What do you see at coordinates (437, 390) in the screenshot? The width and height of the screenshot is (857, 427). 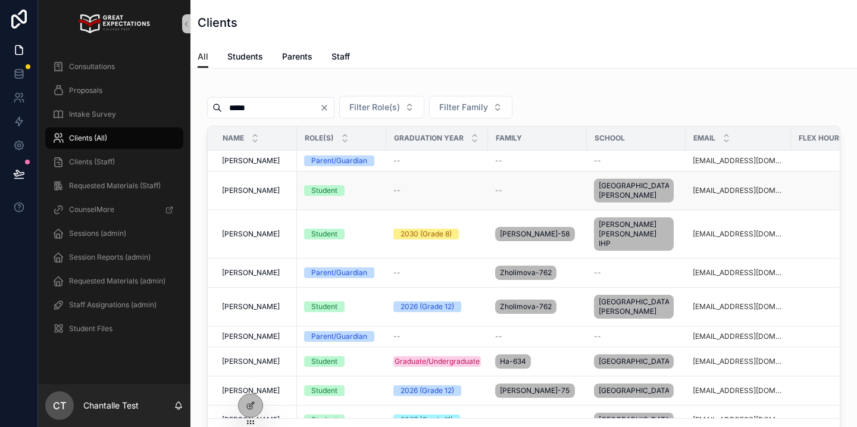 I see `a: 2026 (Grade 12)` at bounding box center [437, 390].